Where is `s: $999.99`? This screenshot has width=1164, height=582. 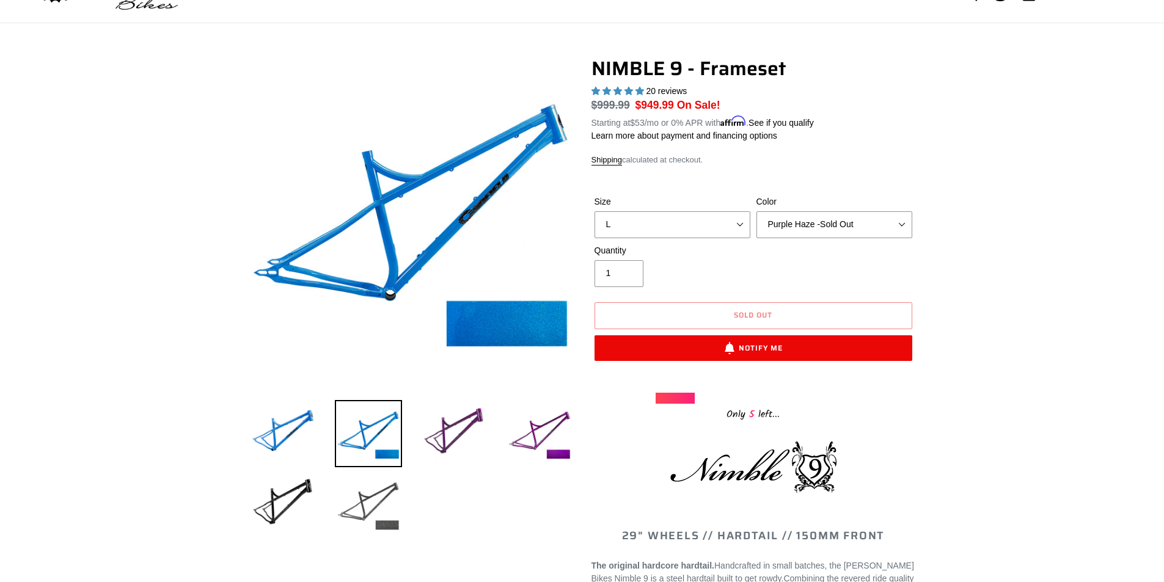 s: $999.99 is located at coordinates (611, 105).